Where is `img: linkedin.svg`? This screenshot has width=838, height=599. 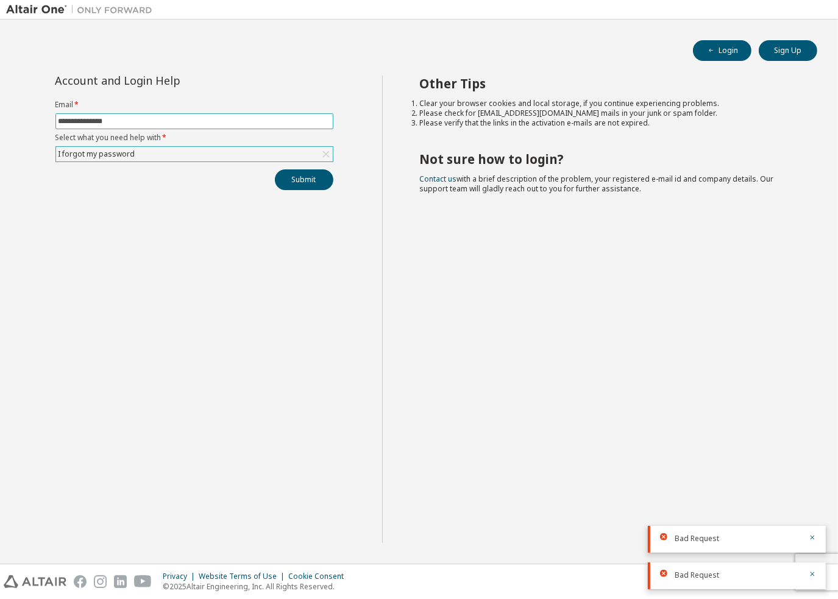 img: linkedin.svg is located at coordinates (120, 582).